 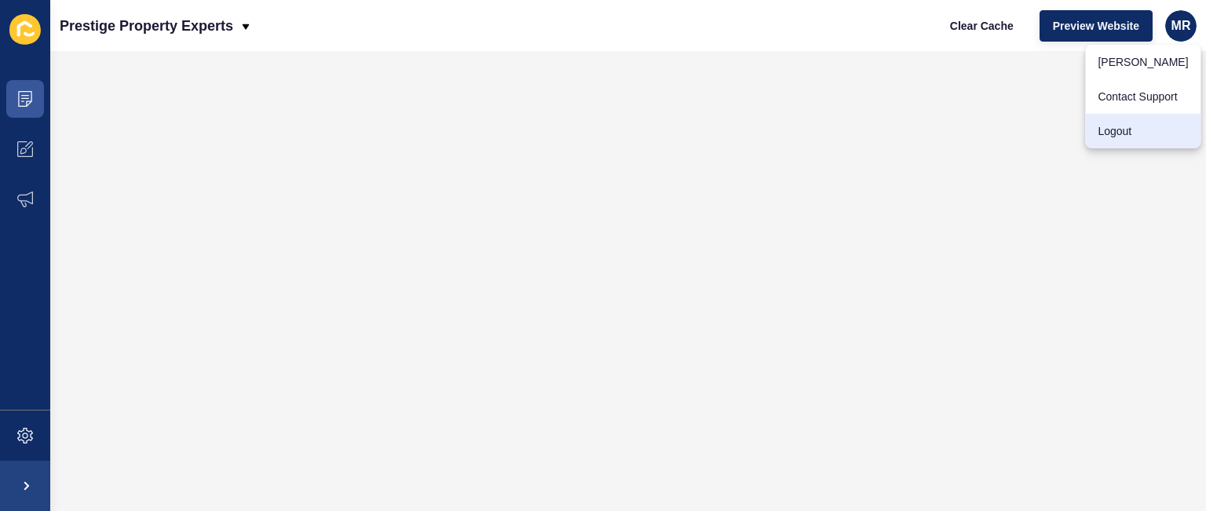 I want to click on span: Clear Cache, so click(x=982, y=26).